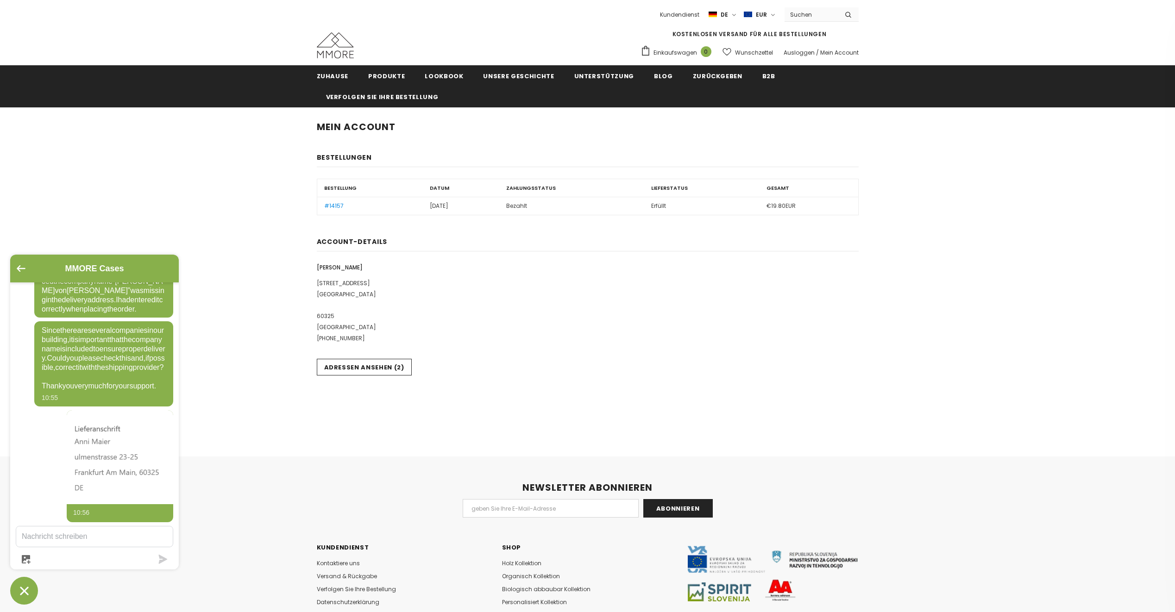  Describe the element at coordinates (588, 127) in the screenshot. I see `h1: Mein Account` at that location.